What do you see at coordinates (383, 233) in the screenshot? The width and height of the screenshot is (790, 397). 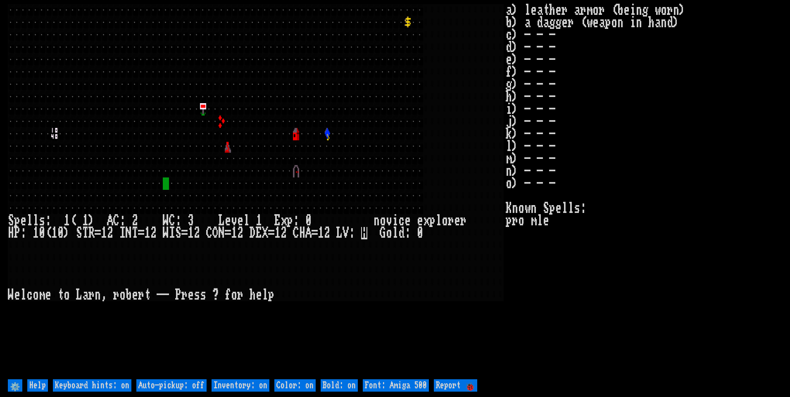 I see `div: G` at bounding box center [383, 233].